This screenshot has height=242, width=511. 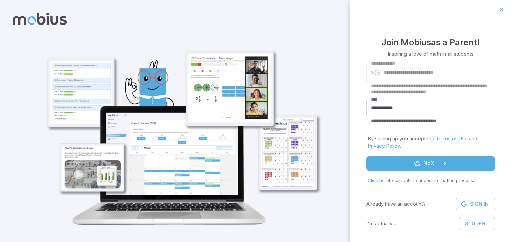 I want to click on span: Click here, so click(x=378, y=180).